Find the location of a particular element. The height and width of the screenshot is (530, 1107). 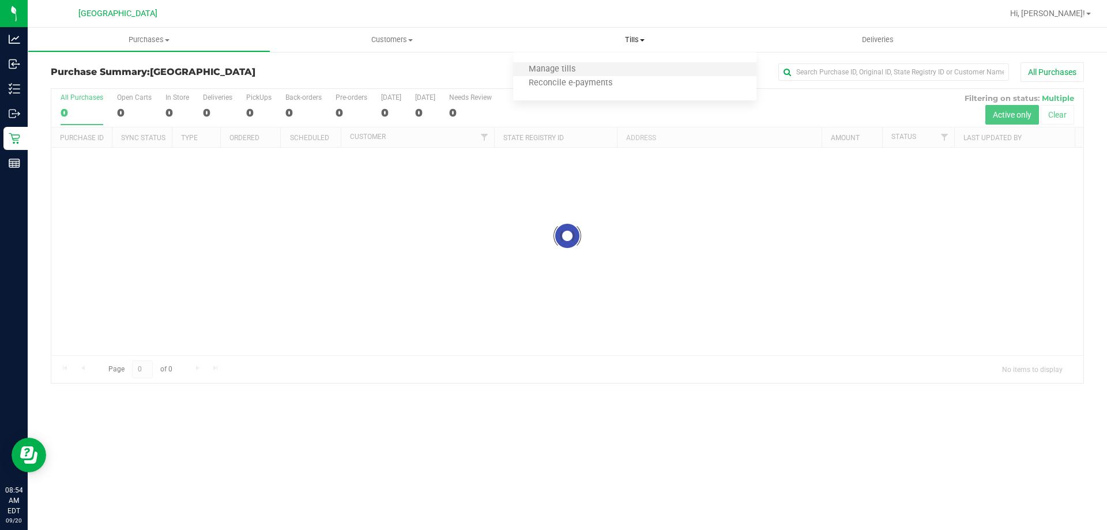

span: Customers is located at coordinates (392, 40).